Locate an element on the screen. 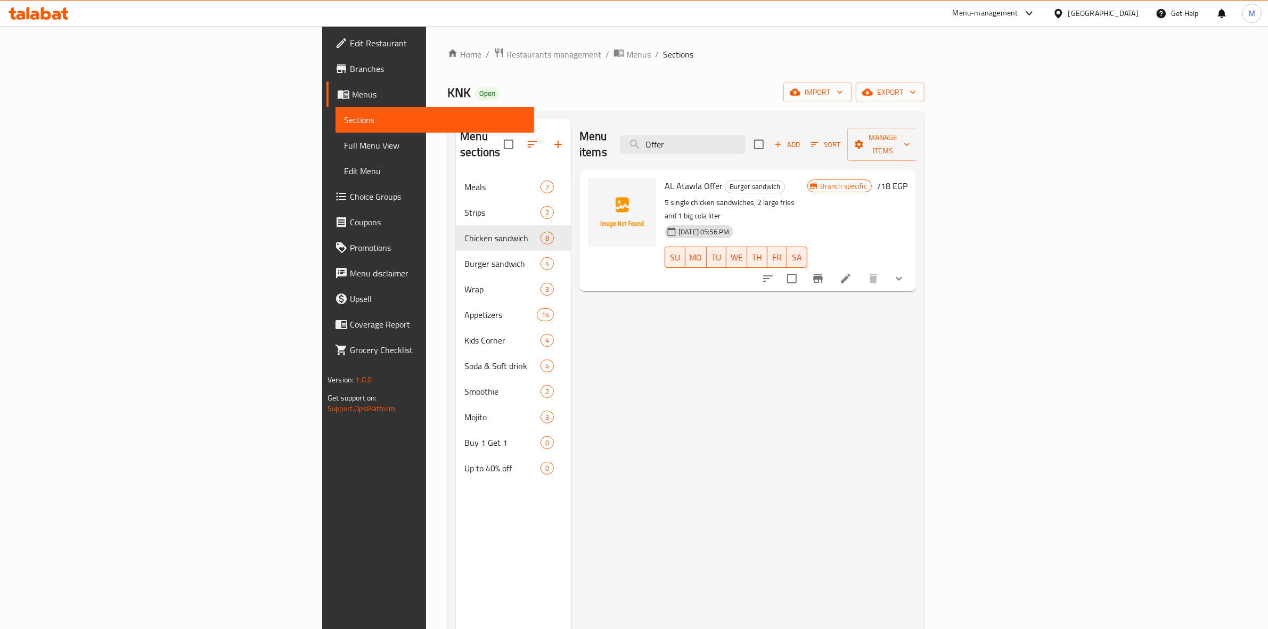  button: Sort is located at coordinates (825, 144).